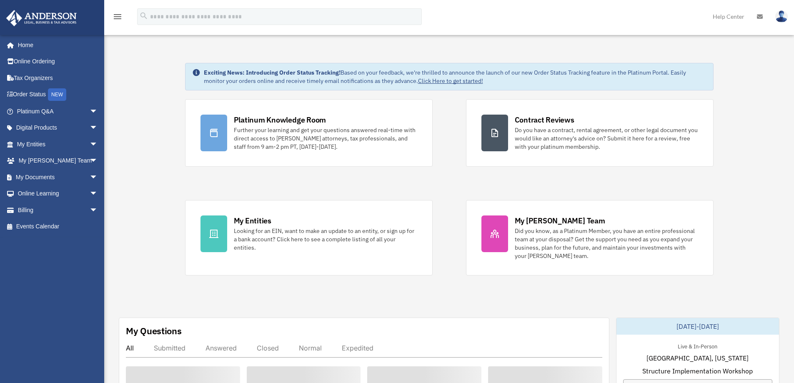 Image resolution: width=794 pixels, height=383 pixels. Describe the element at coordinates (56, 45) in the screenshot. I see `a: Home` at that location.